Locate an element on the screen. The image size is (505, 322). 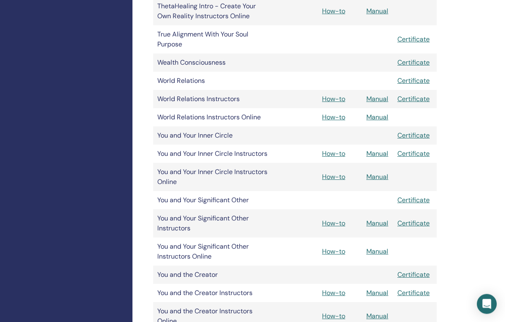
td: World Relations Instructors Online is located at coordinates (213, 117).